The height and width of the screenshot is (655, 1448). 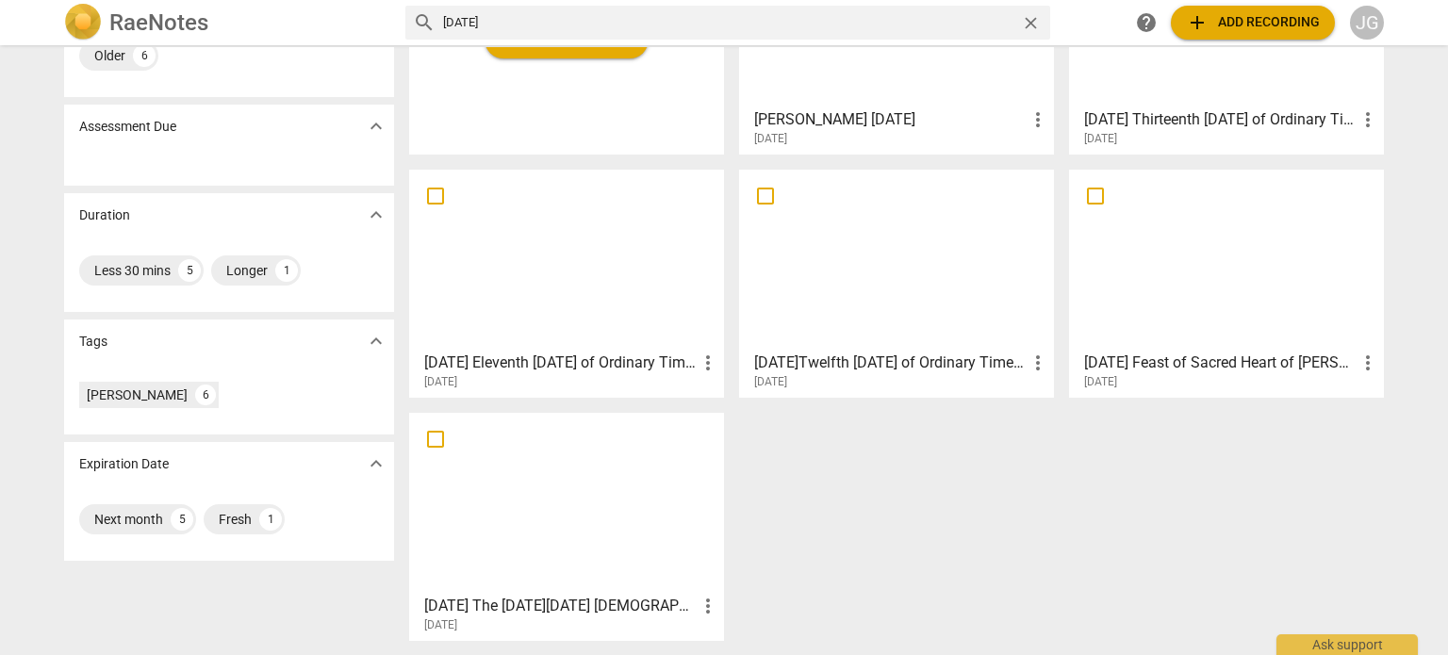 I want to click on h3: June 20 2021Twelfth Sunday of Ordinary Time (2) June 20, 2021 Mark 4:35-41, so click(x=890, y=363).